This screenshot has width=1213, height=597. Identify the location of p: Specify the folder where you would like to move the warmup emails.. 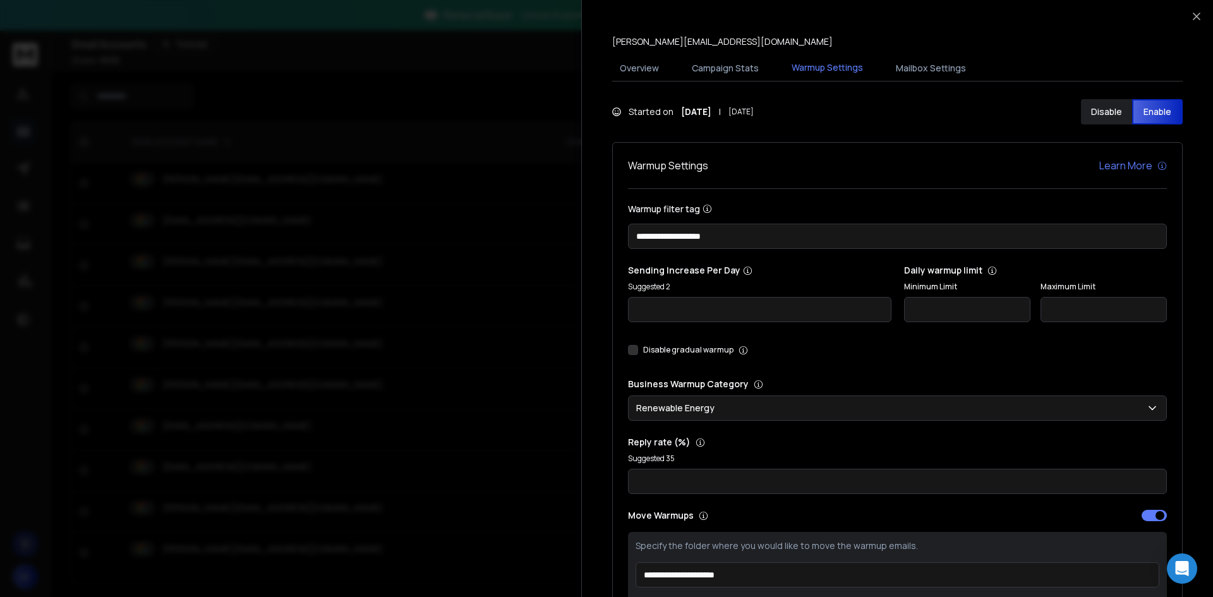
(897, 546).